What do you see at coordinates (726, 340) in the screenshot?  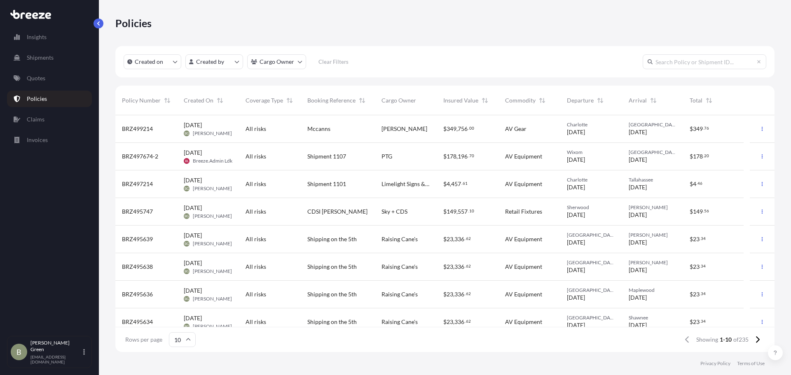 I see `span: 1-10` at bounding box center [726, 340].